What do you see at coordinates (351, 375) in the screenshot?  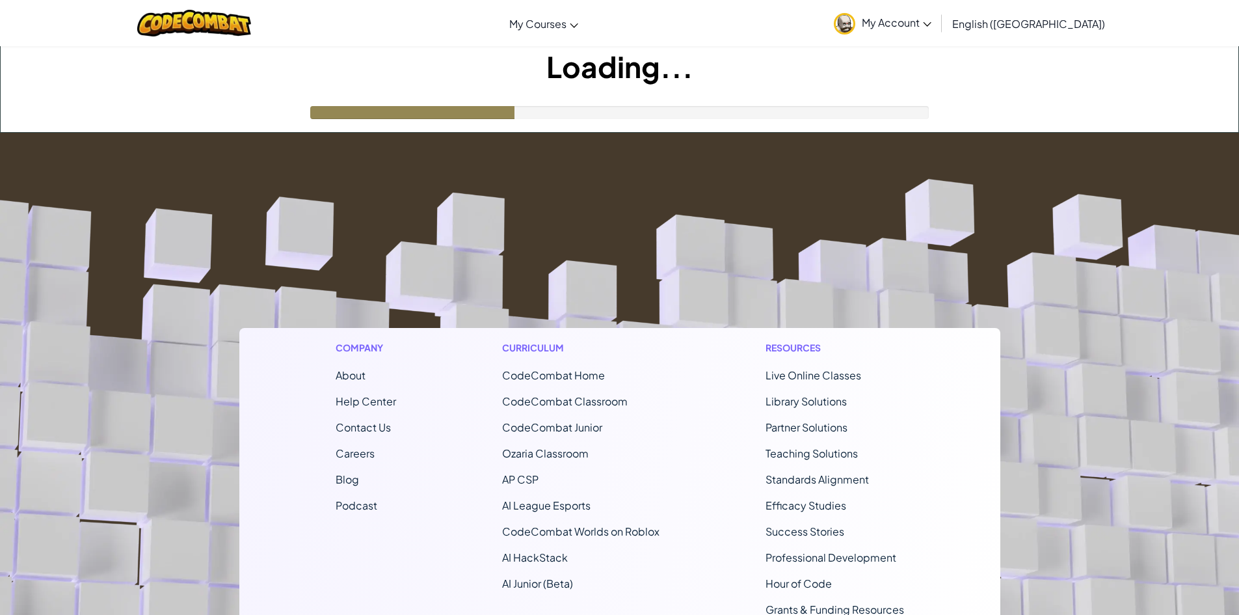 I see `a: About` at bounding box center [351, 375].